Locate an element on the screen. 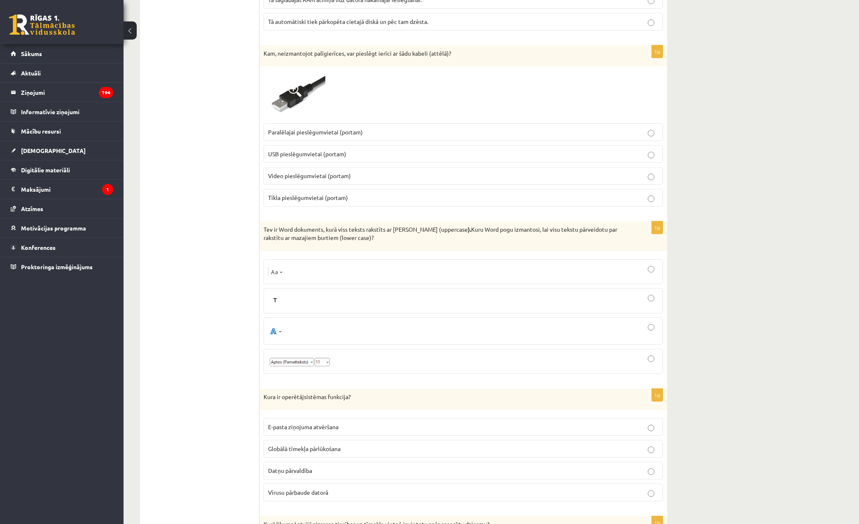 This screenshot has width=859, height=524. a: Sākums is located at coordinates (62, 54).